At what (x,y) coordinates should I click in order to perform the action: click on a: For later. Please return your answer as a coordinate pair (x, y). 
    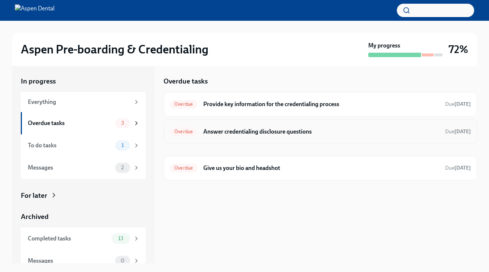
    Looking at the image, I should click on (83, 196).